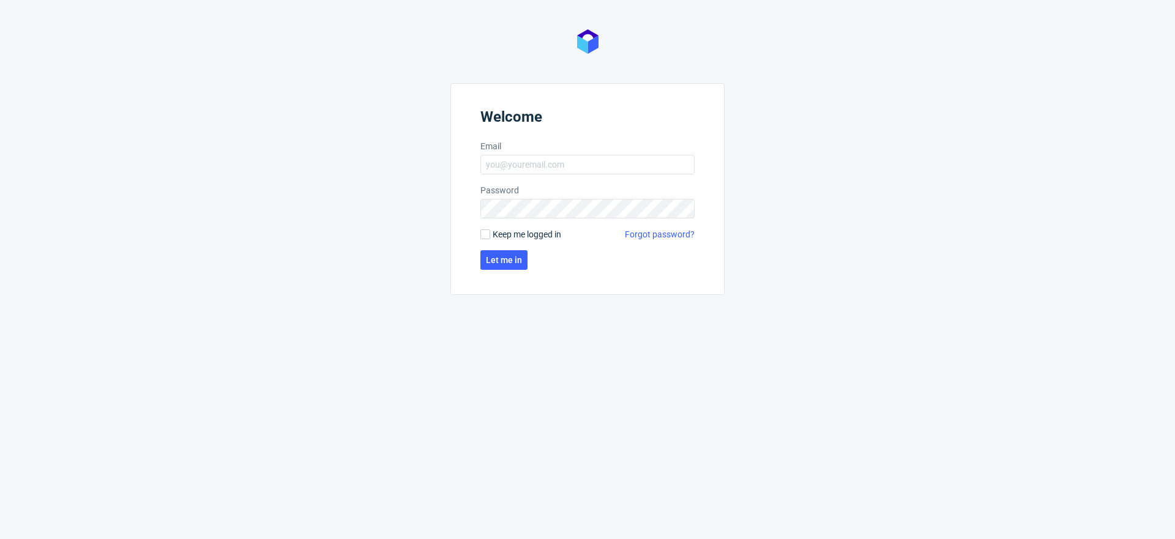  What do you see at coordinates (504, 260) in the screenshot?
I see `button: Let me in` at bounding box center [504, 260].